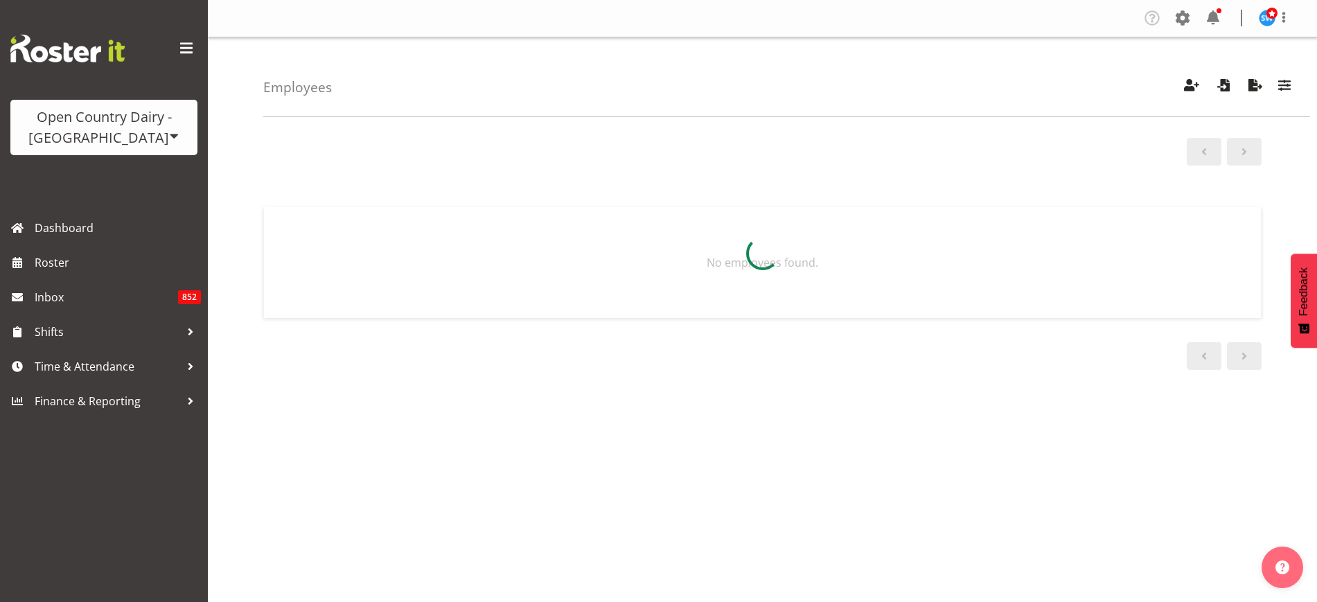 The height and width of the screenshot is (602, 1317). What do you see at coordinates (1204, 152) in the screenshot?
I see `a: Previous page` at bounding box center [1204, 152].